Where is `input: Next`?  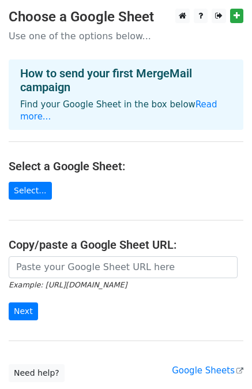
input: Next is located at coordinates (23, 311).